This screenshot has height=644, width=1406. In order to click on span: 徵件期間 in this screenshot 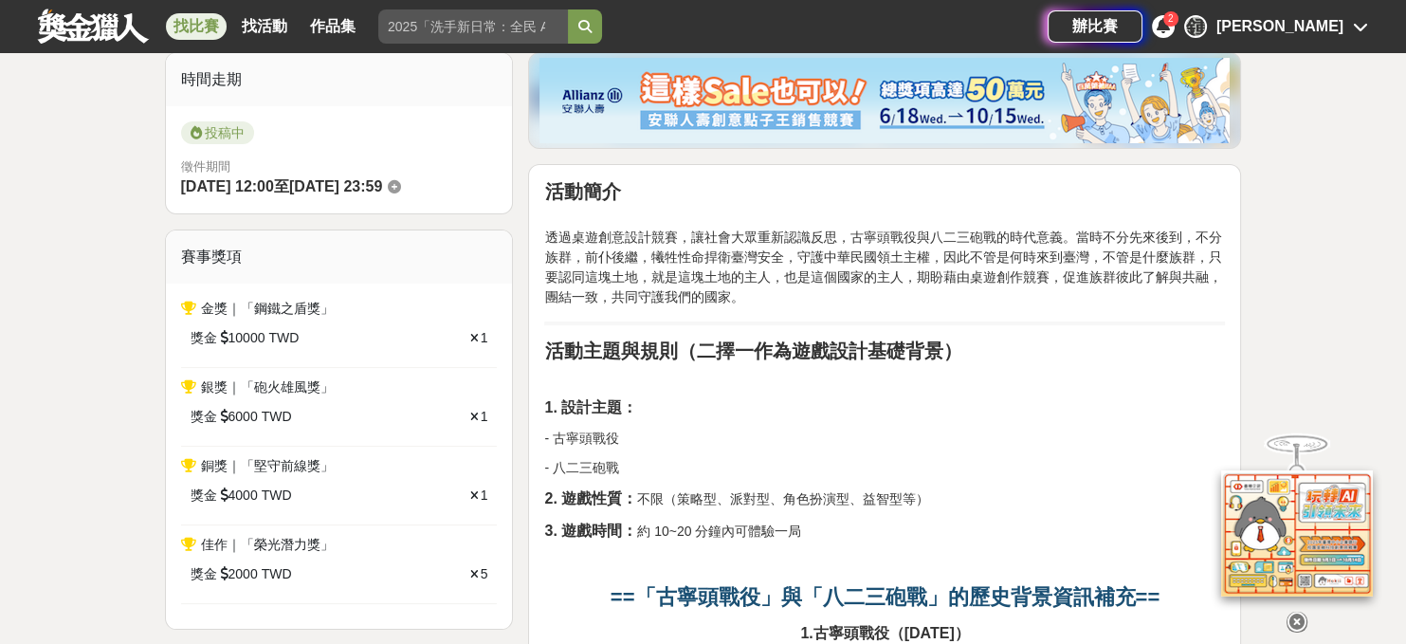, I will do `click(206, 166)`.